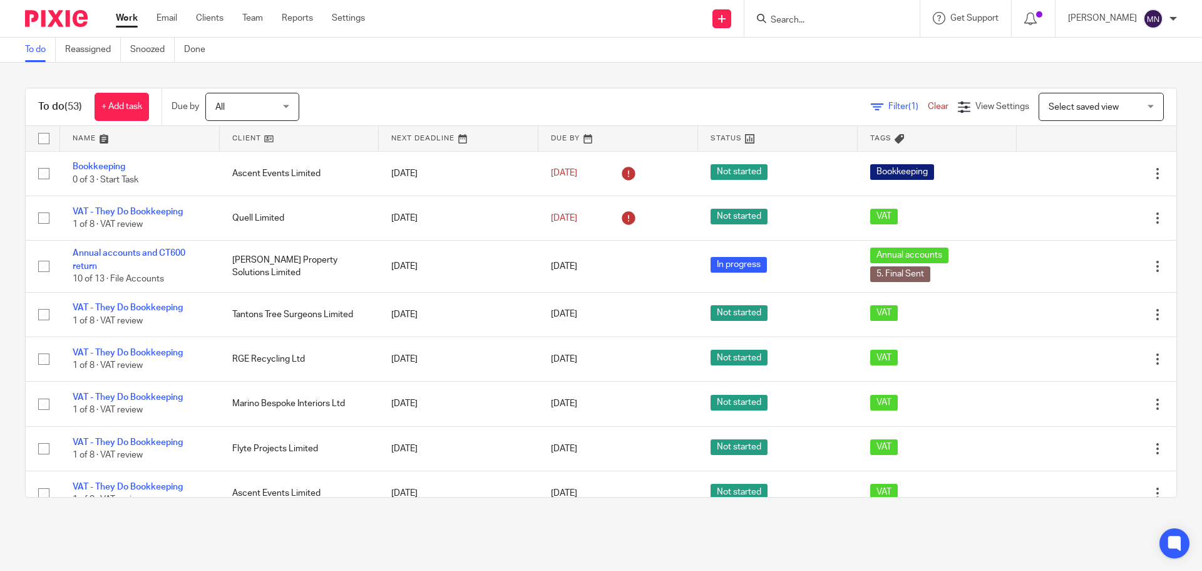 This screenshot has width=1202, height=571. Describe the element at coordinates (826, 21) in the screenshot. I see `input: Search` at that location.